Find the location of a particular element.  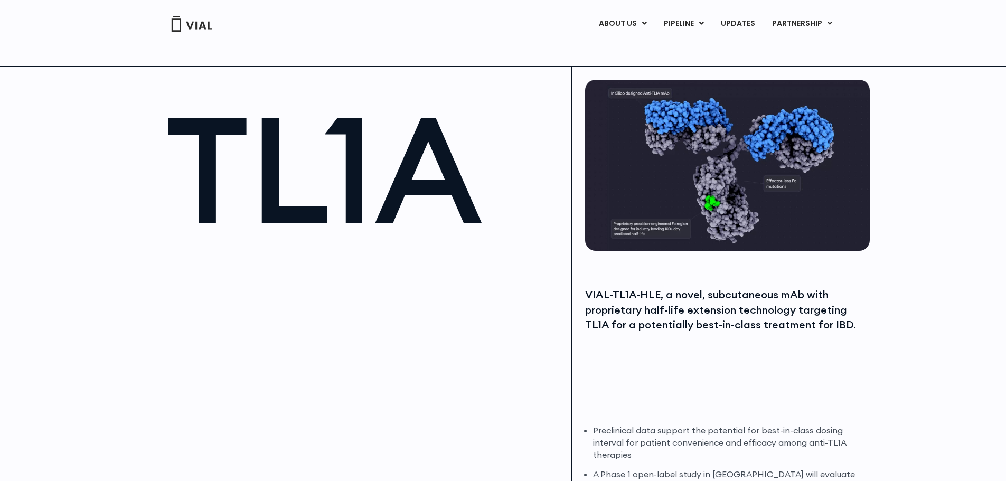

a: PIPELINEMenu Toggle is located at coordinates (683, 24).